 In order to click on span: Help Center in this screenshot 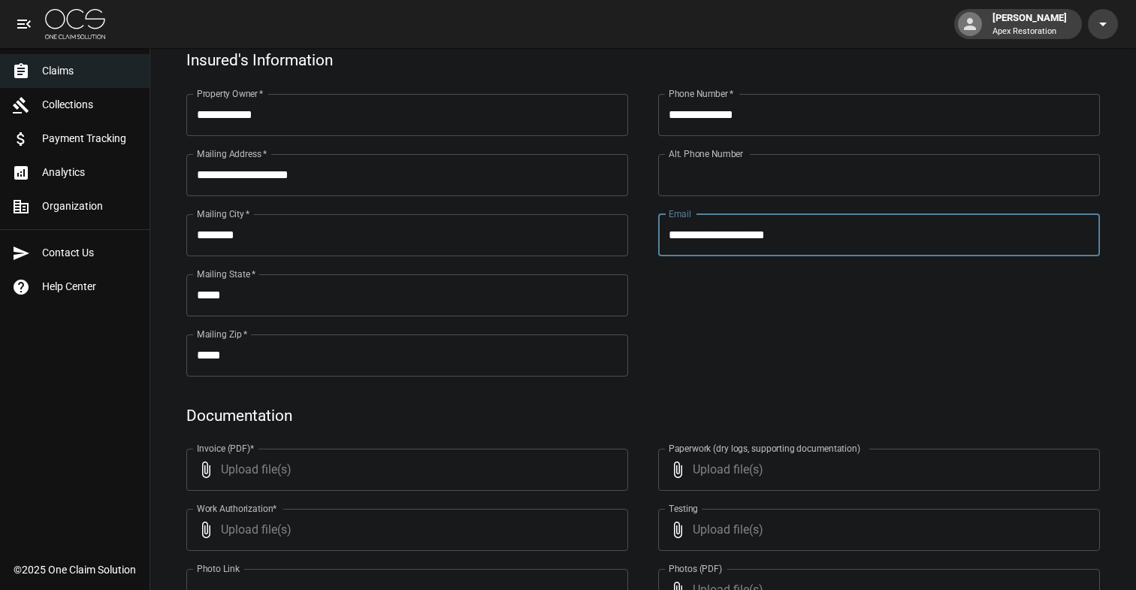, I will do `click(89, 286)`.